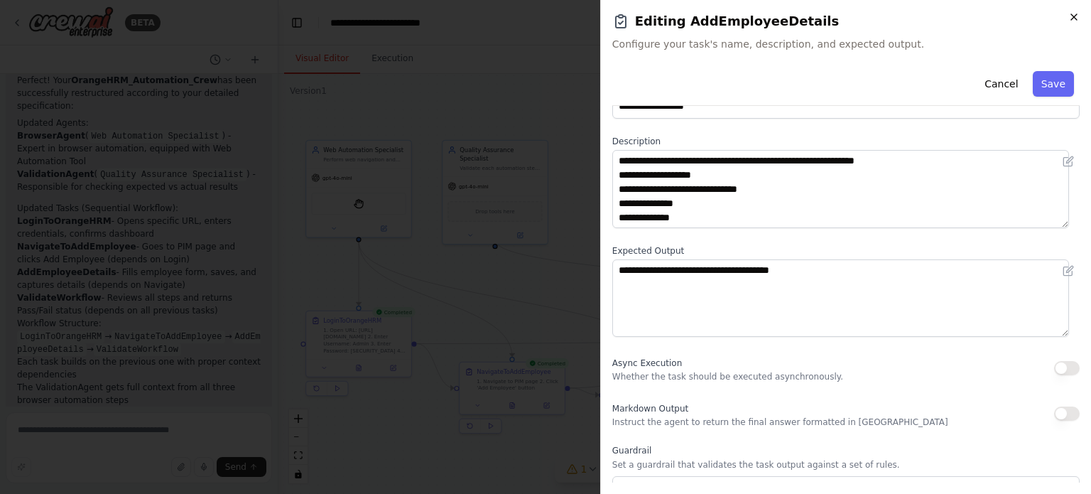 The image size is (1091, 494). What do you see at coordinates (650, 408) in the screenshot?
I see `span: Markdown Output` at bounding box center [650, 408].